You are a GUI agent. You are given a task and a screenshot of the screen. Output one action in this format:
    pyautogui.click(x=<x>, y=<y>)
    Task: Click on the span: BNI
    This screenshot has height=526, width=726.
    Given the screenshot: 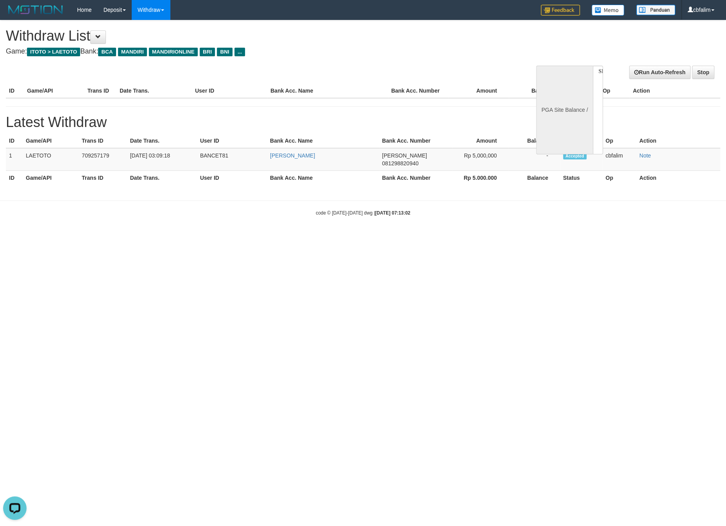 What is the action you would take?
    pyautogui.click(x=224, y=52)
    